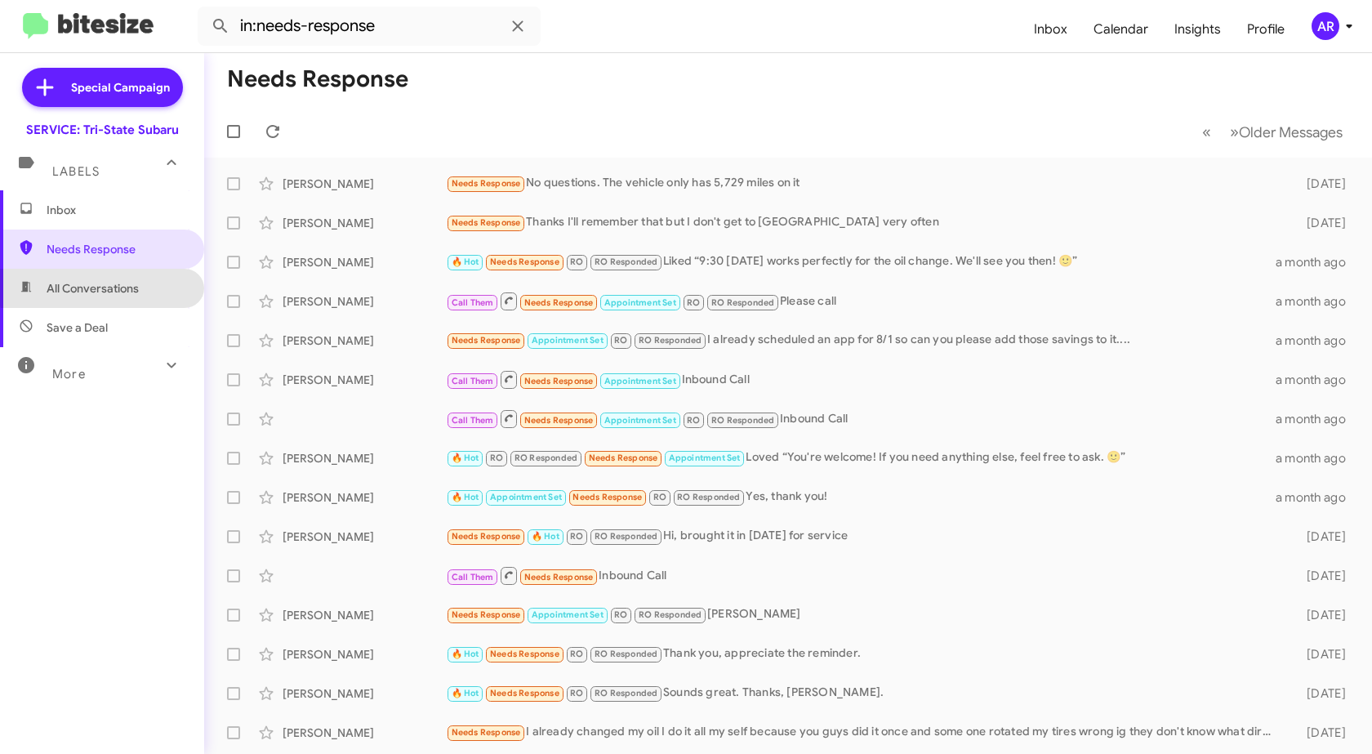  Describe the element at coordinates (77, 328) in the screenshot. I see `span: Save a Deal` at that location.